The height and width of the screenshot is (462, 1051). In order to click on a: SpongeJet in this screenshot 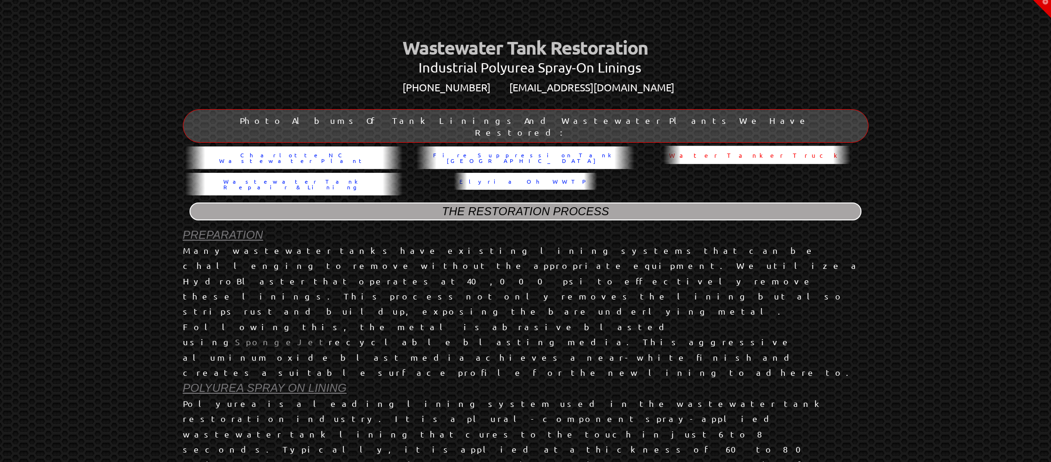, I will do `click(282, 341)`.